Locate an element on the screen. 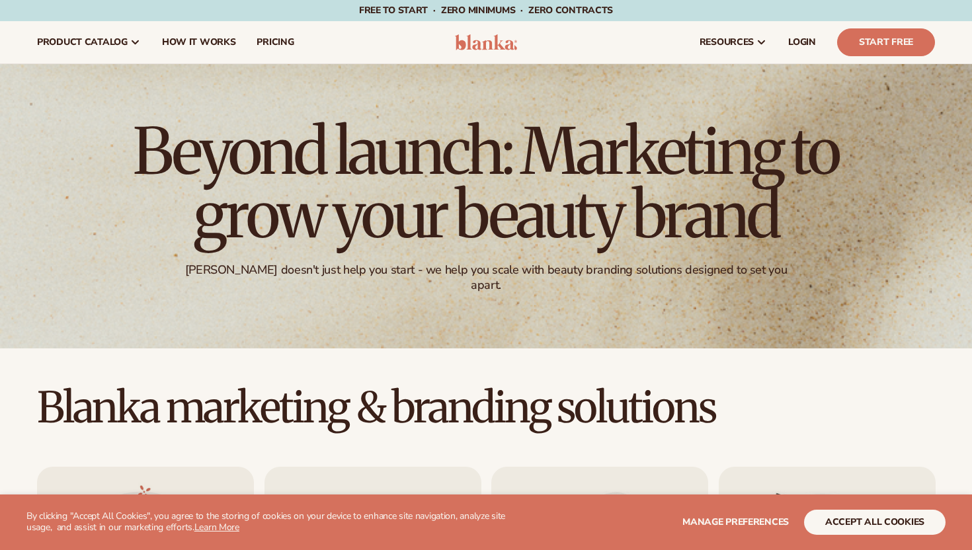 This screenshot has height=550, width=972. p: By clicking "Accept All Cookies", you agree to the storing of cookies on your device to enhance s... is located at coordinates (271, 522).